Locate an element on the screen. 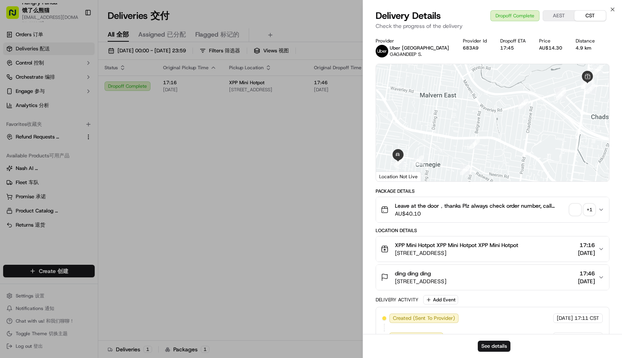 This screenshot has width=622, height=358. span: Knowledge Base is located at coordinates (38, 180).